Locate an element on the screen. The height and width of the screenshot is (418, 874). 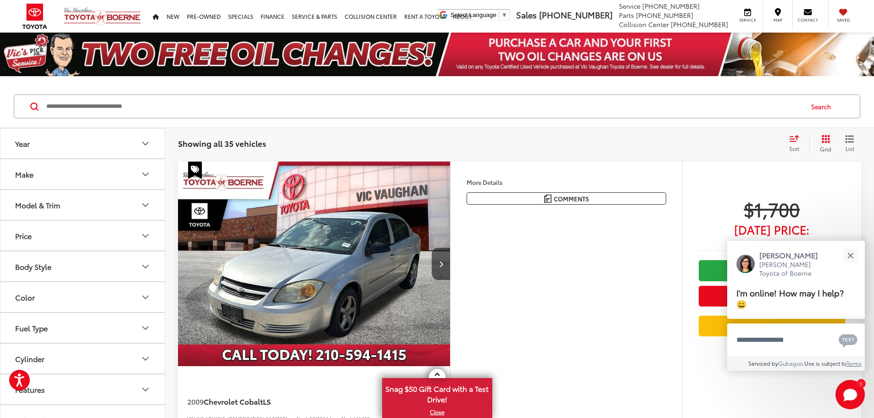
span: I'm online! How may I help? 😀 is located at coordinates (790, 298).